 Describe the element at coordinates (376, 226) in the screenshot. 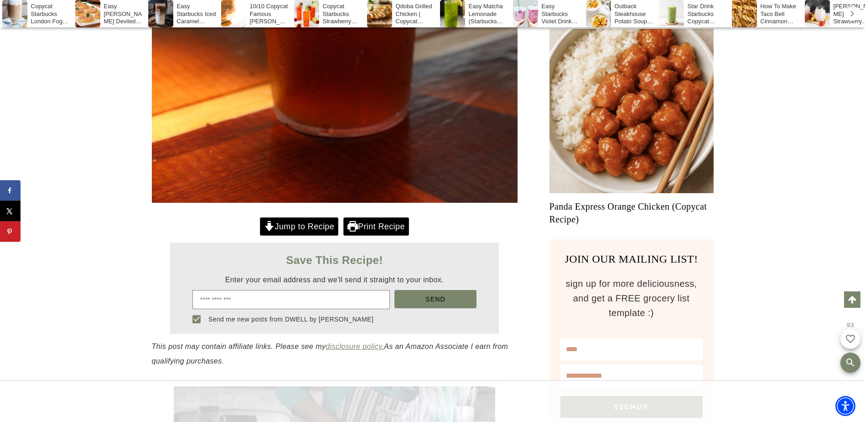

I see `a: Print Recipe` at that location.